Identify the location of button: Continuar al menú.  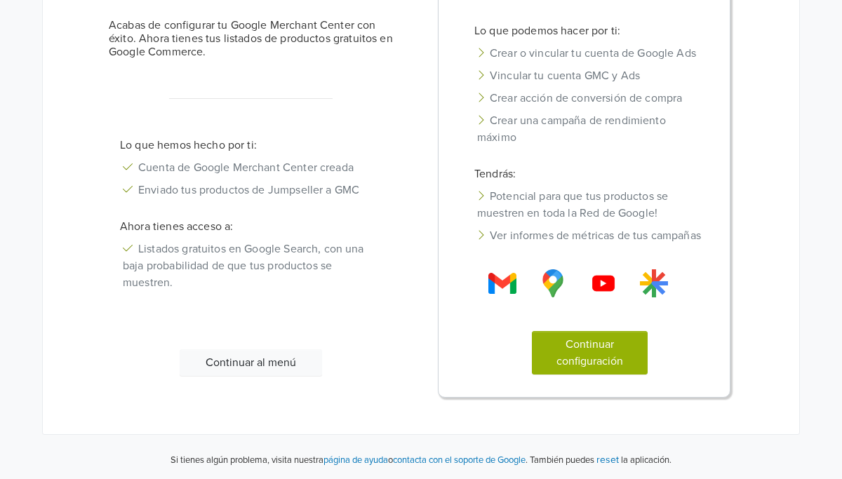
(250, 363).